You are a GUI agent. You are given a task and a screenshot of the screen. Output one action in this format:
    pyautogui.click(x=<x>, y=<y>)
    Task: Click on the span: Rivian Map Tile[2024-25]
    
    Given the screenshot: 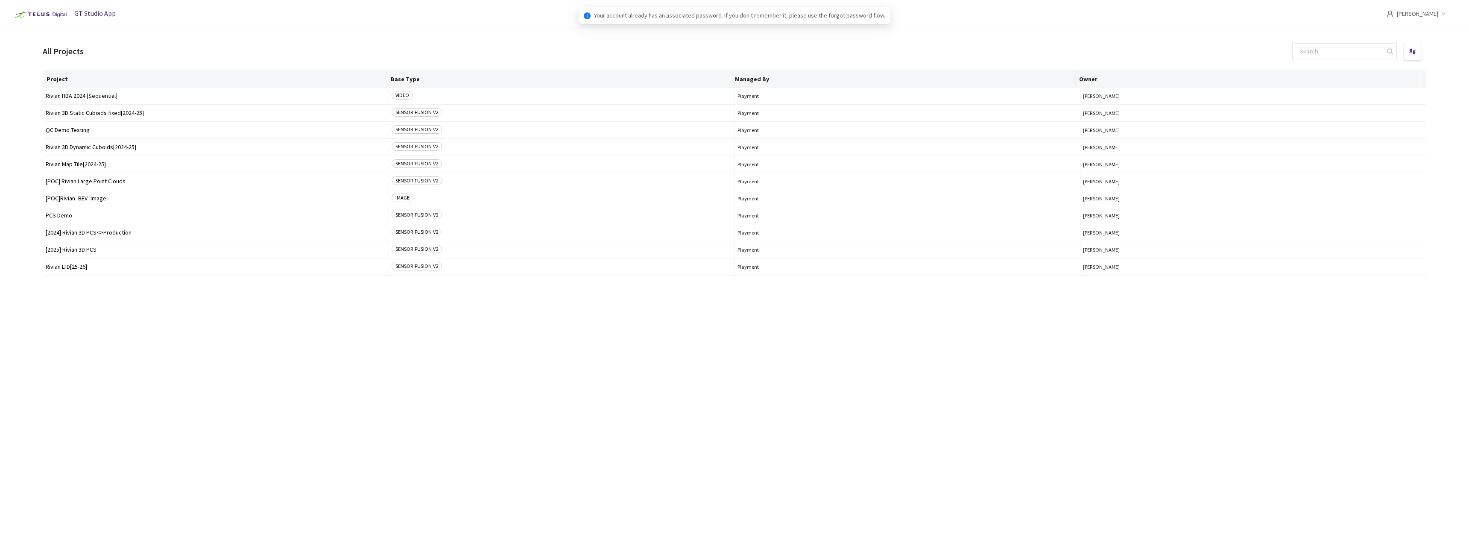 What is the action you would take?
    pyautogui.click(x=216, y=164)
    